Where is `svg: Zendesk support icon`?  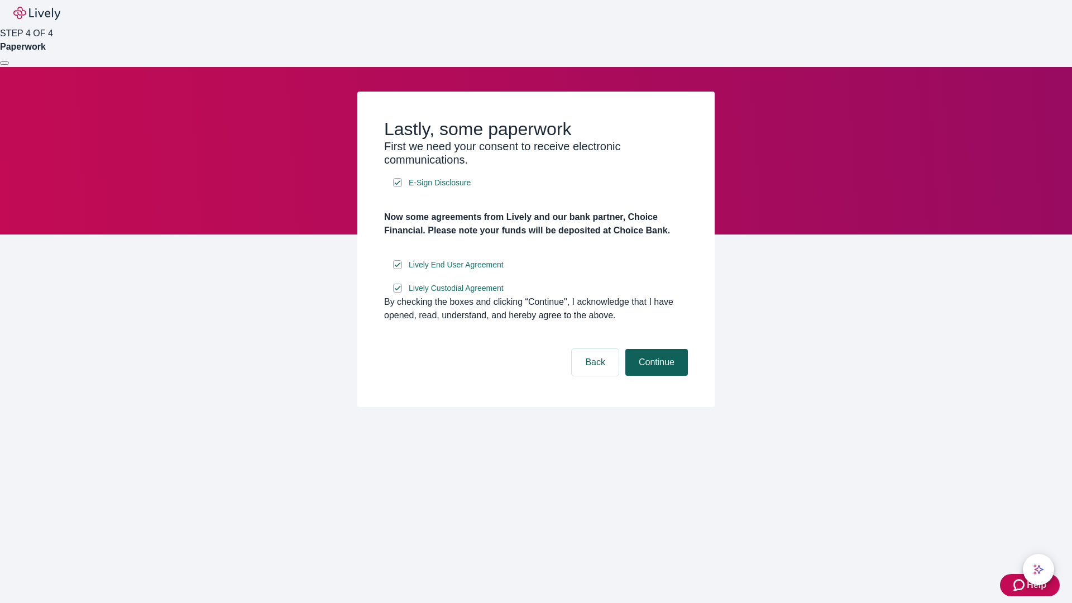
svg: Zendesk support icon is located at coordinates (1020, 585).